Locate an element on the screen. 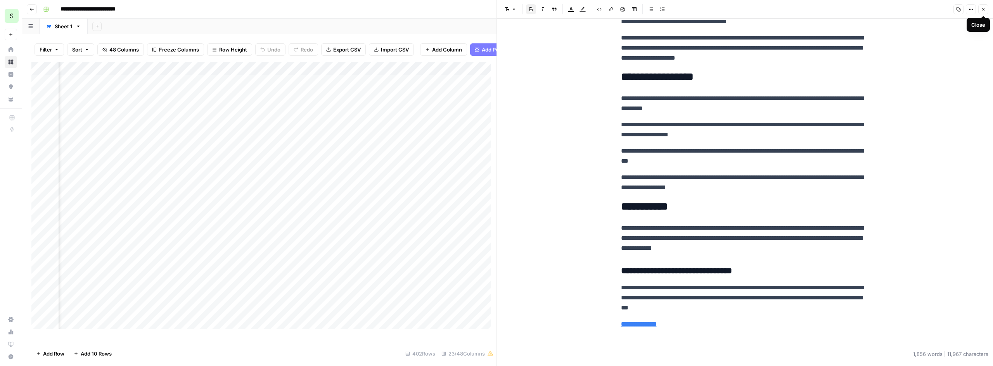 This screenshot has width=993, height=366. a: Your Data is located at coordinates (11, 99).